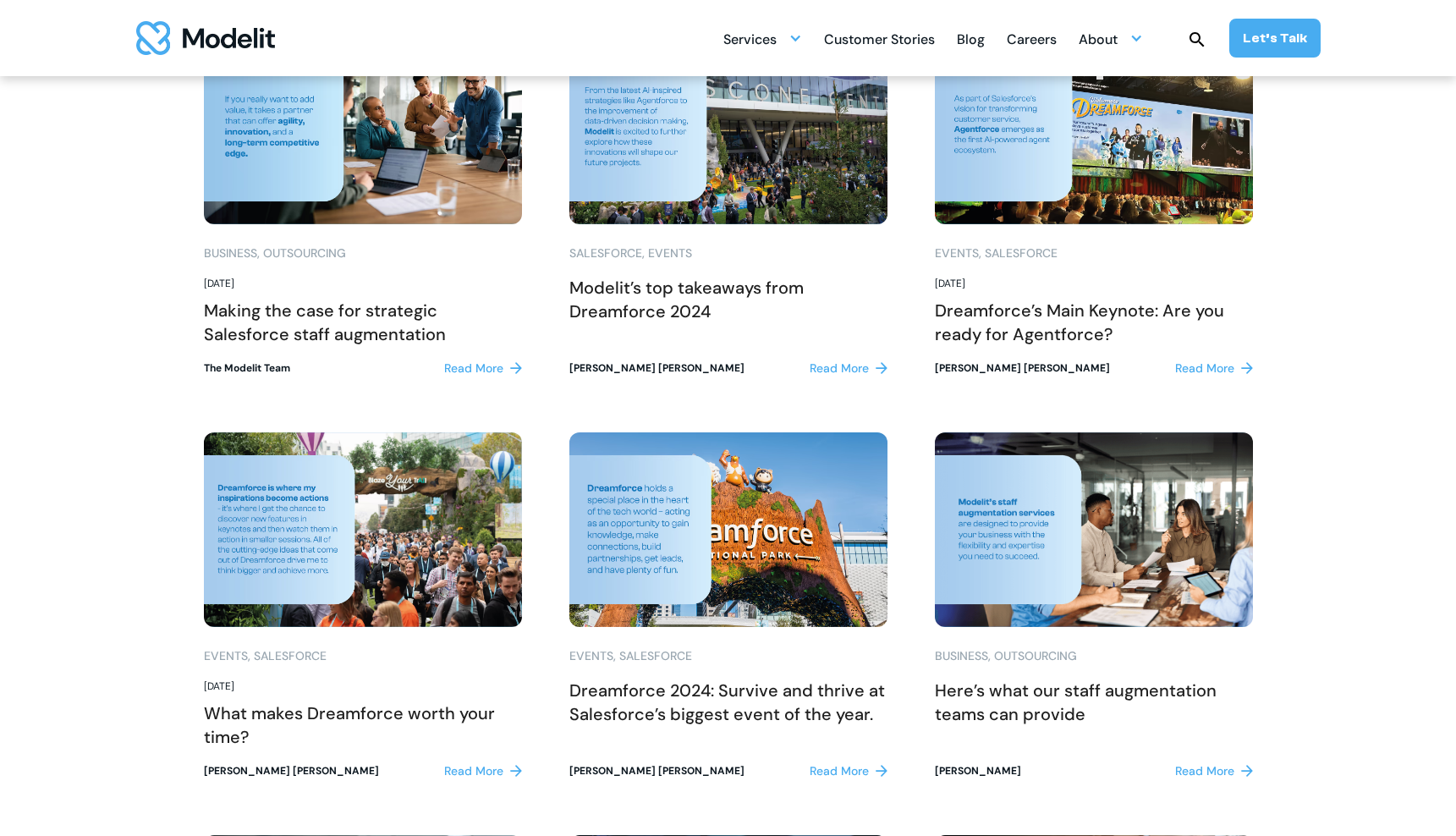 The width and height of the screenshot is (1456, 836). Describe the element at coordinates (1031, 41) in the screenshot. I see `div: Careers` at that location.